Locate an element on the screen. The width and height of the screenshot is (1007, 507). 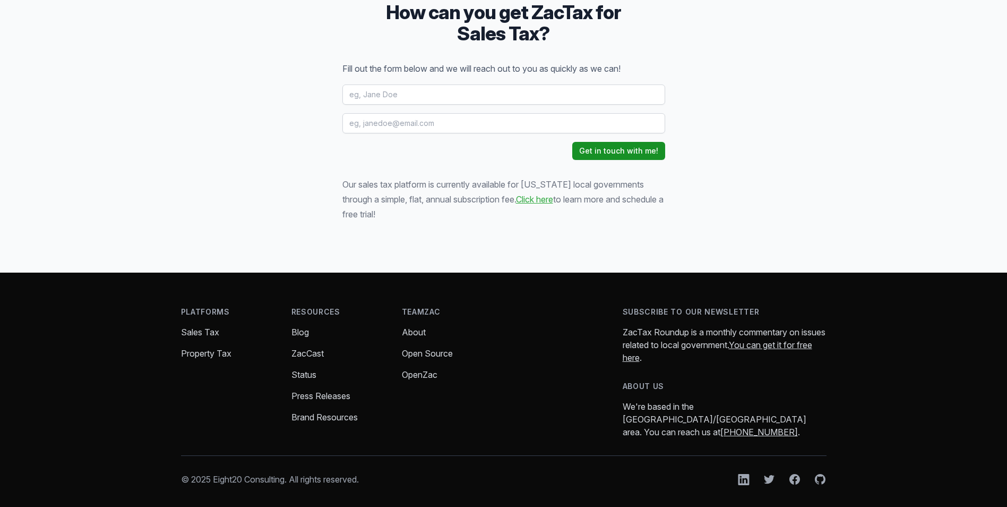
h4: About us is located at coordinates (725, 386).